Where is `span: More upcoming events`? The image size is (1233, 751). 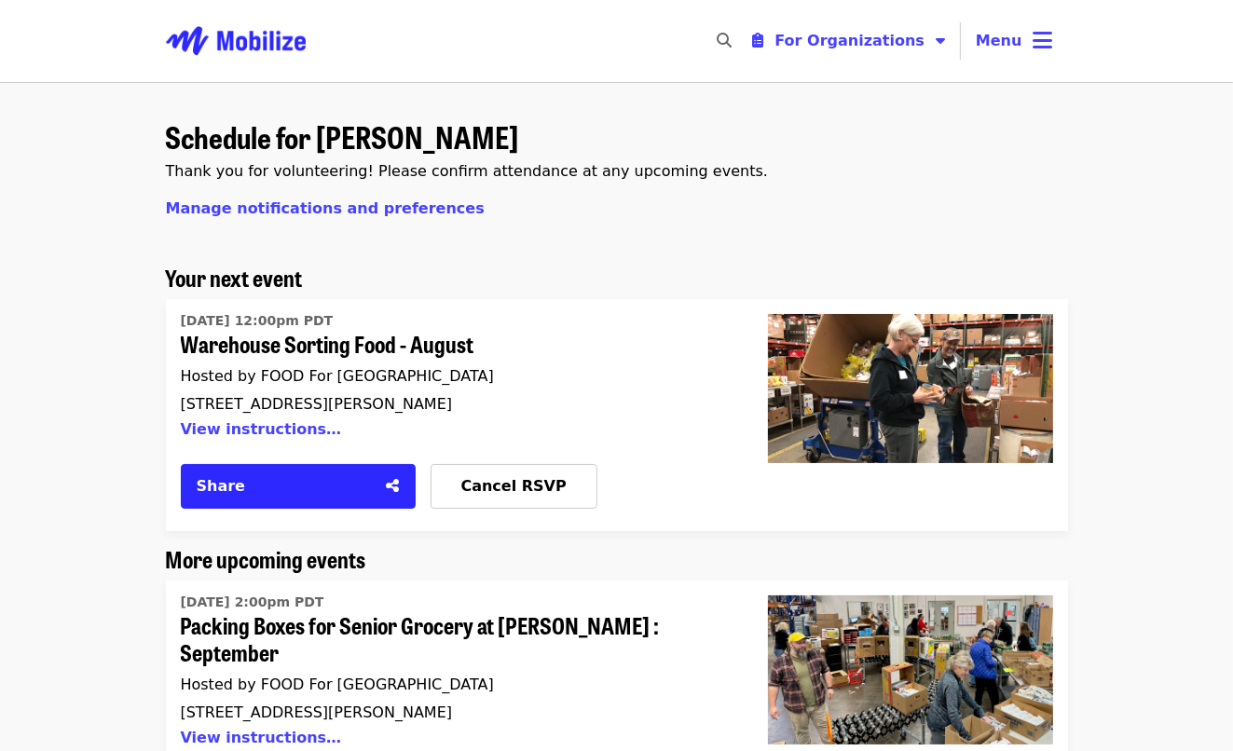 span: More upcoming events is located at coordinates (266, 558).